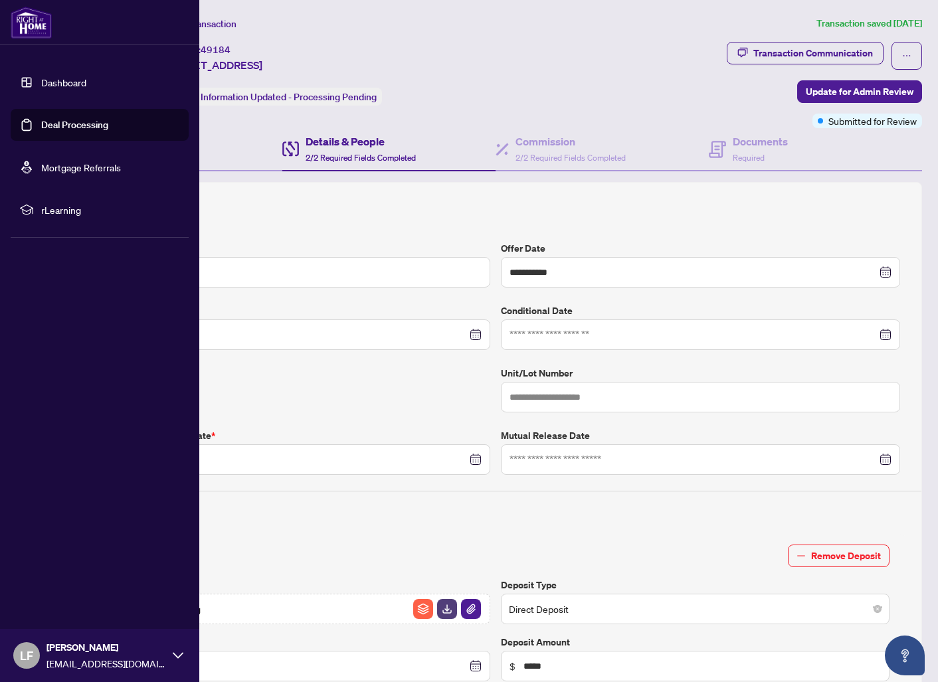 This screenshot has width=938, height=682. I want to click on h2: Trade Details, so click(495, 215).